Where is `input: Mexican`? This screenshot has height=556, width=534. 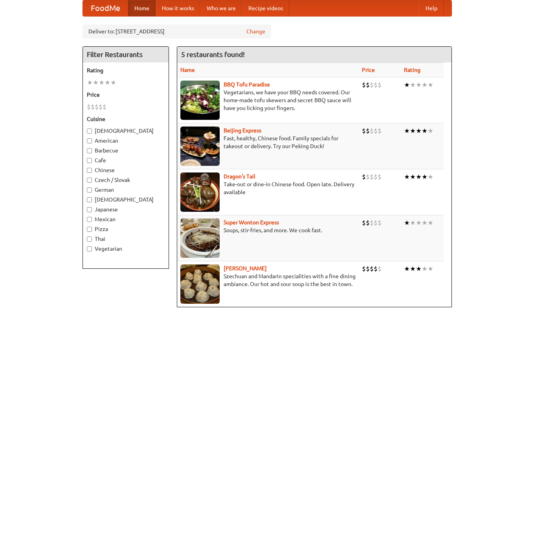 input: Mexican is located at coordinates (89, 219).